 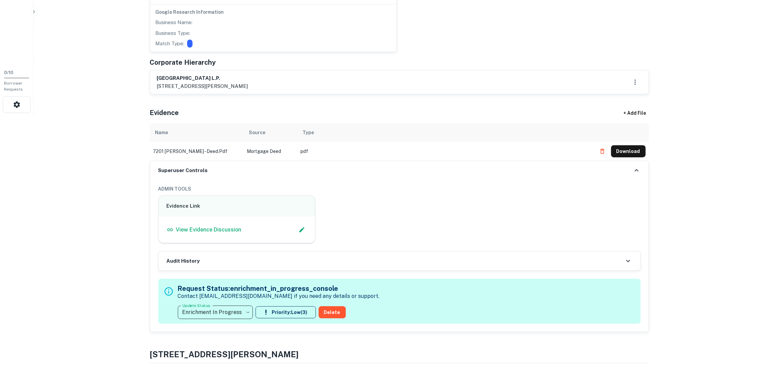 I want to click on h5: Request Status: enrichment_in_progress_console, so click(x=279, y=288).